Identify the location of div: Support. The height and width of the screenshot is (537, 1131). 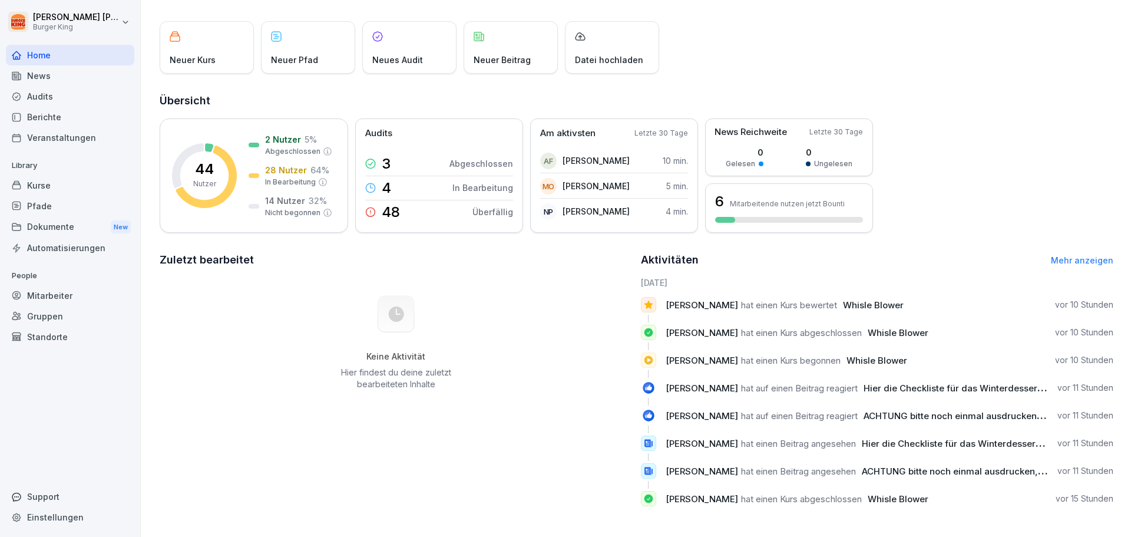
(70, 496).